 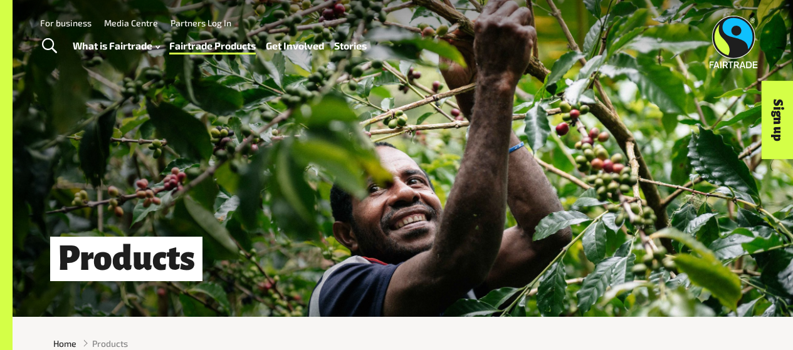 What do you see at coordinates (66, 23) in the screenshot?
I see `a: For business` at bounding box center [66, 23].